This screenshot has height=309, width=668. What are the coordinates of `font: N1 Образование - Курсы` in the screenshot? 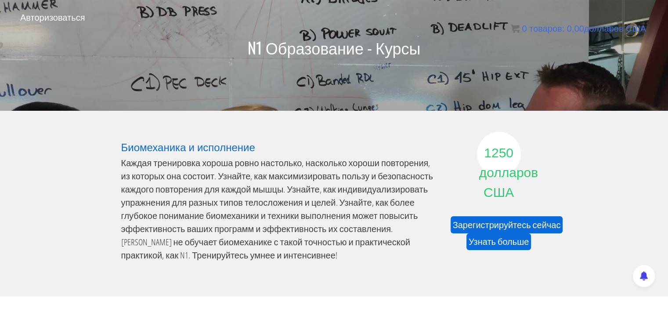 It's located at (334, 47).